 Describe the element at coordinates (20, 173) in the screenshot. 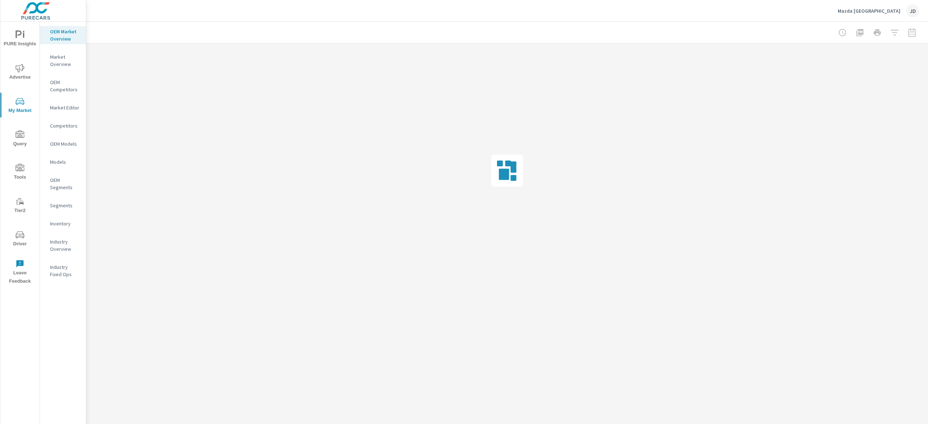

I see `span: Tools` at that location.